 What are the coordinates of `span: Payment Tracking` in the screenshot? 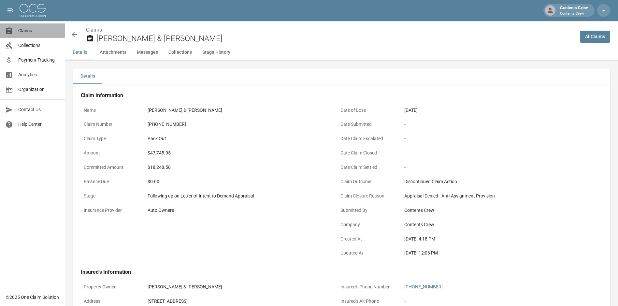 It's located at (39, 60).